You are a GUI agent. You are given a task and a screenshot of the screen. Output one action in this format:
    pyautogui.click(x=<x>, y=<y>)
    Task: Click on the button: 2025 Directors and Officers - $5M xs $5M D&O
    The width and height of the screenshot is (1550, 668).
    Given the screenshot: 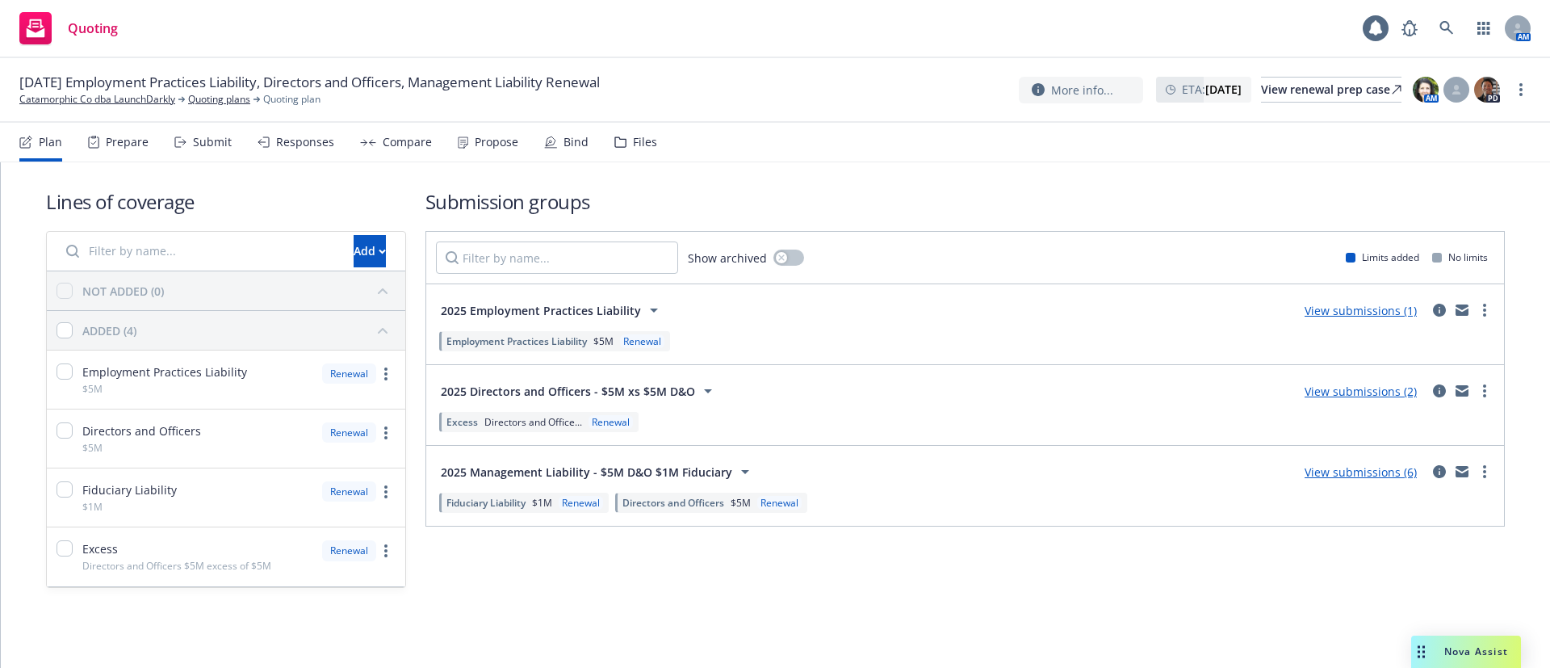 What is the action you would take?
    pyautogui.click(x=579, y=391)
    